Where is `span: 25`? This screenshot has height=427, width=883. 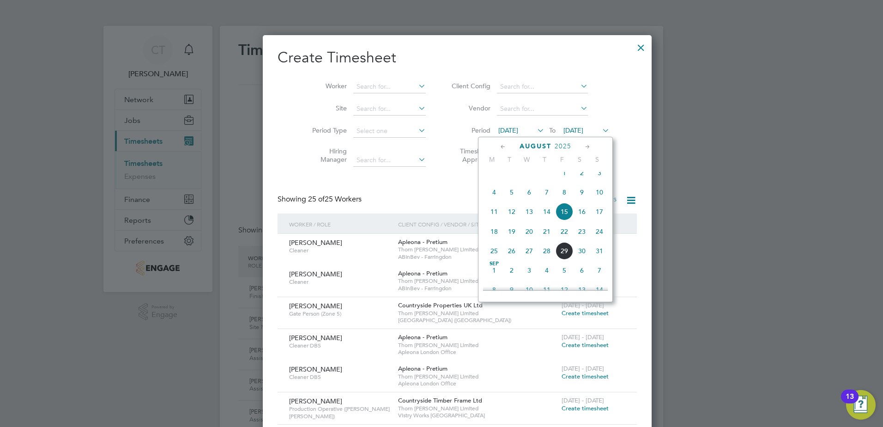 span: 25 is located at coordinates (494, 251).